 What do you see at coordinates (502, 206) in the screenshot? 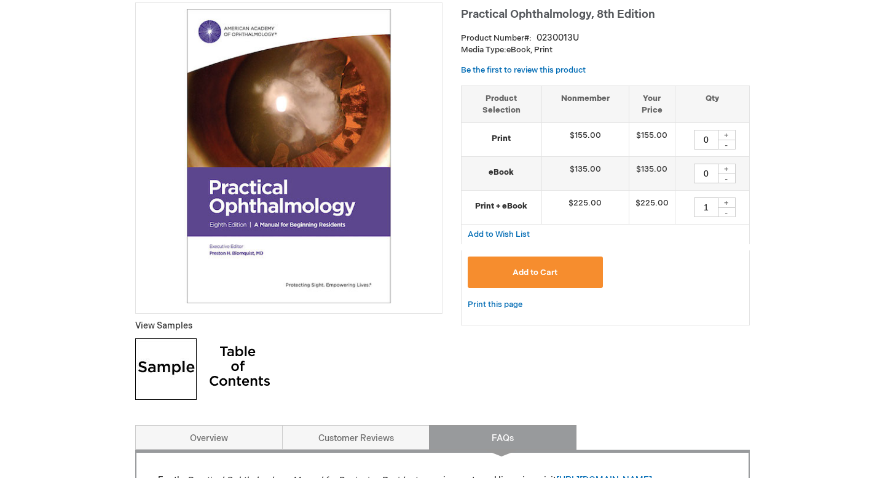
I see `strong: Print + eBook` at bounding box center [502, 206].